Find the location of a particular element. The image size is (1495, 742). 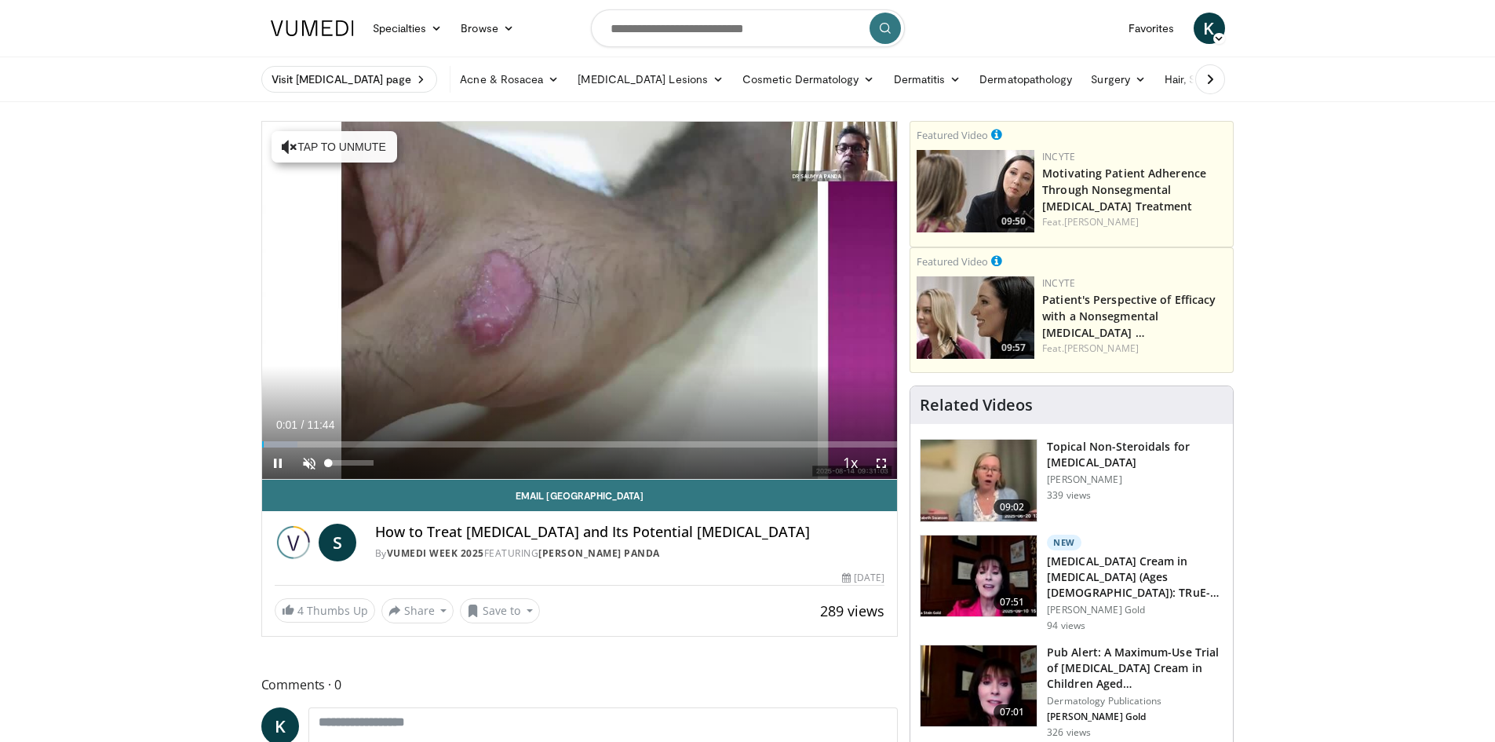

a: S is located at coordinates (338, 542).